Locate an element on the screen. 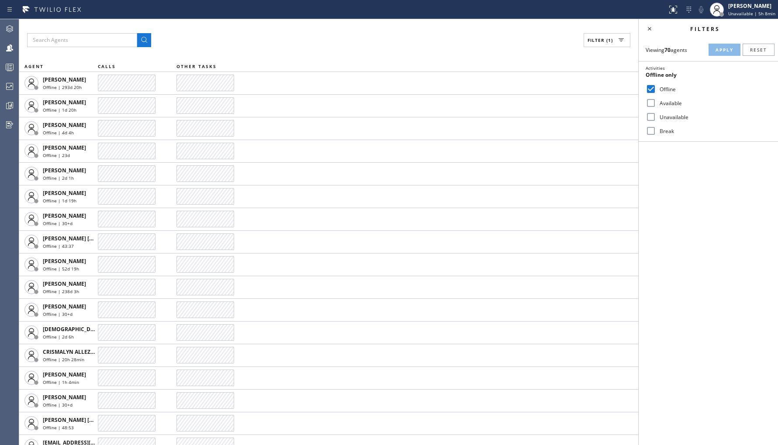 This screenshot has height=445, width=778. span: Viewing agents is located at coordinates (666, 50).